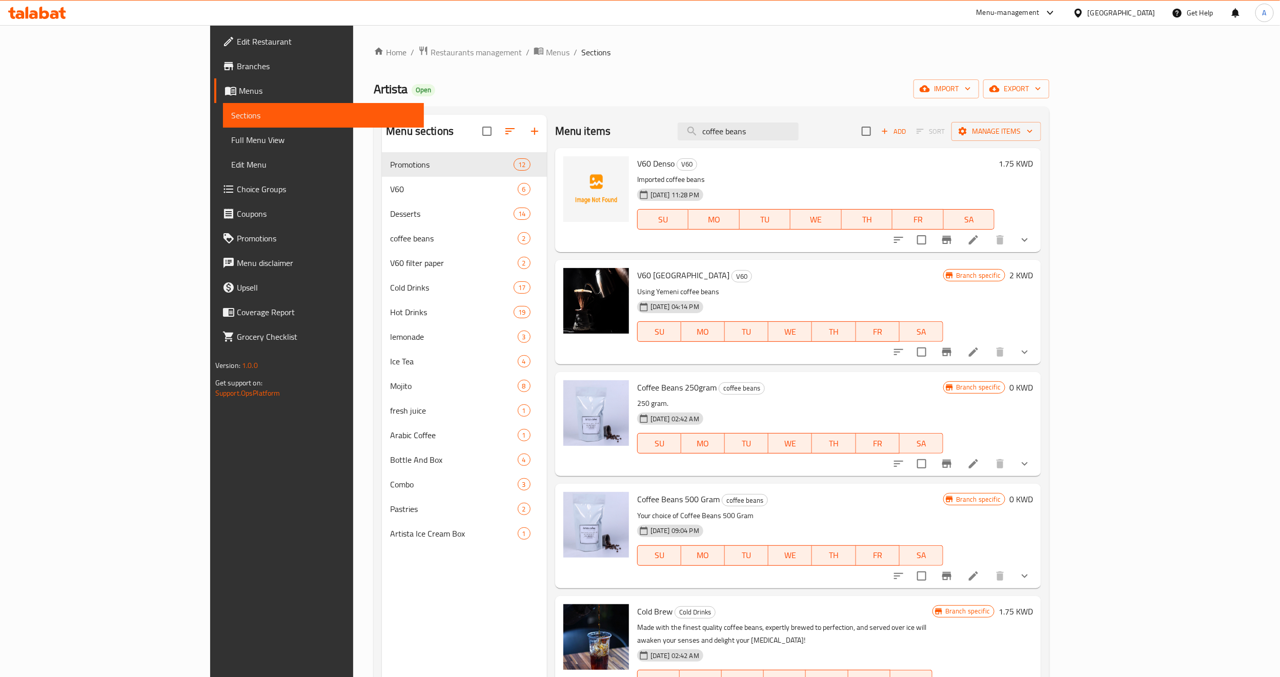 Image resolution: width=1280 pixels, height=677 pixels. What do you see at coordinates (596, 301) in the screenshot?
I see `img: V60 Yemen` at bounding box center [596, 301].